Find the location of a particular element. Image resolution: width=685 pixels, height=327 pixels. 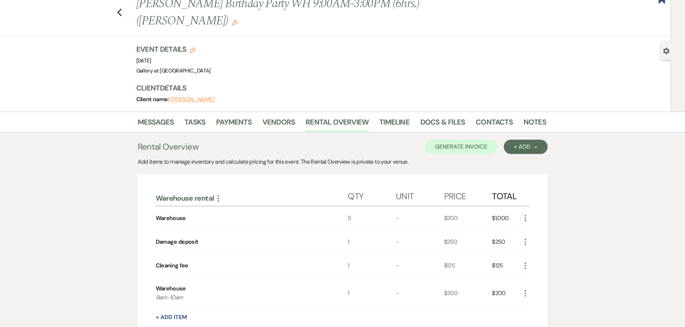

div: Price is located at coordinates (468, 195).